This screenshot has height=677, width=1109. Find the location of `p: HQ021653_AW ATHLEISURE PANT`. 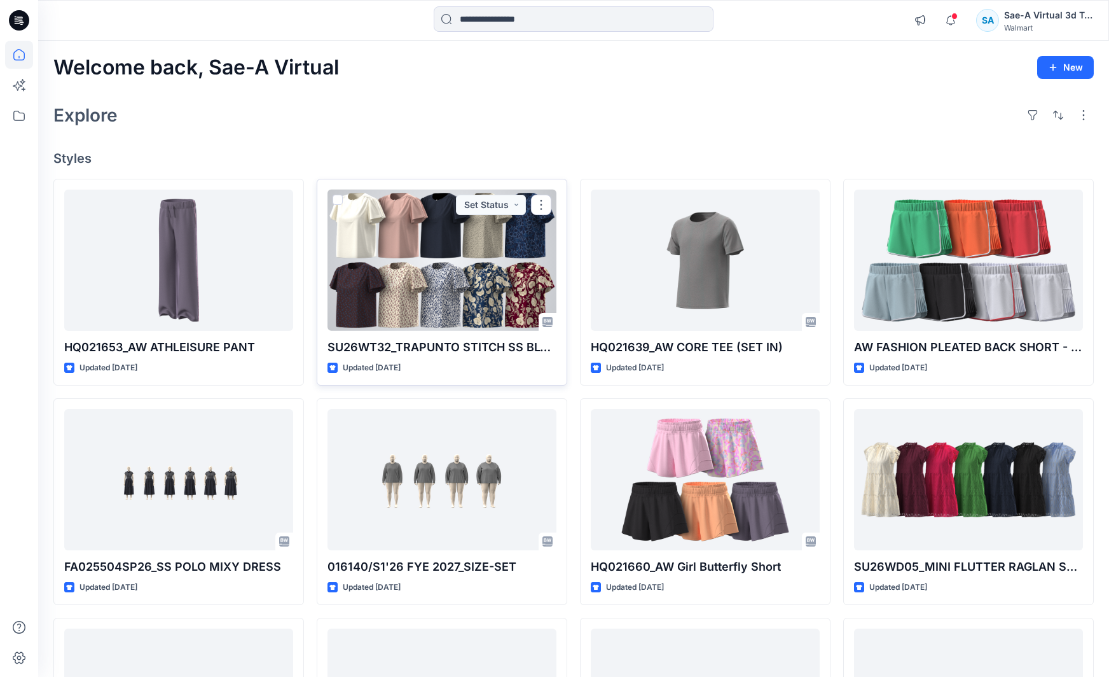

p: HQ021653_AW ATHLEISURE PANT is located at coordinates (179, 347).